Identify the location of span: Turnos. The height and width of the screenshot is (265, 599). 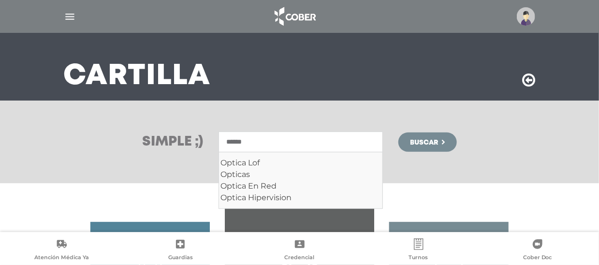
(419, 258).